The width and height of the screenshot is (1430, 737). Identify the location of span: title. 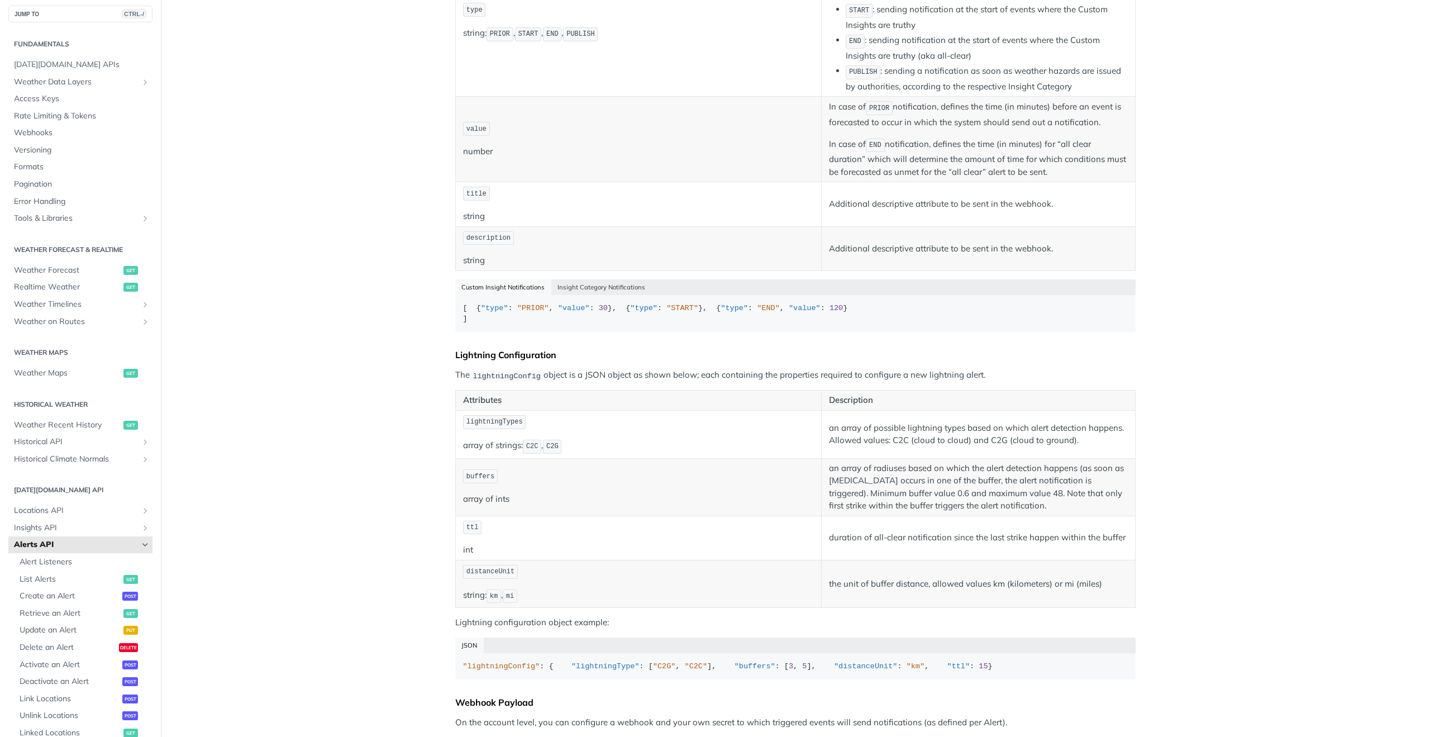
(476, 194).